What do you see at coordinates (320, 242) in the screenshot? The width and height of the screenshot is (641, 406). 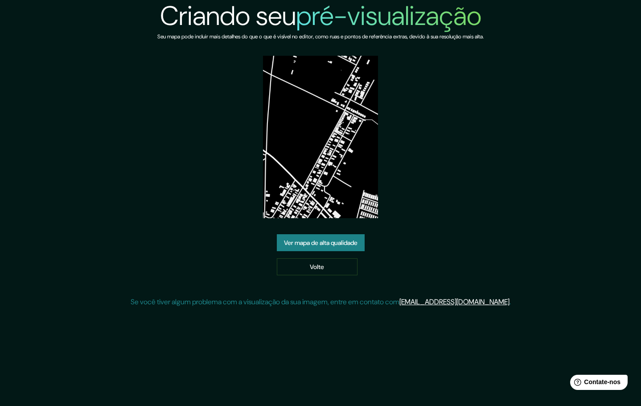 I see `a: Ver mapa de alta qualidade` at bounding box center [320, 242].